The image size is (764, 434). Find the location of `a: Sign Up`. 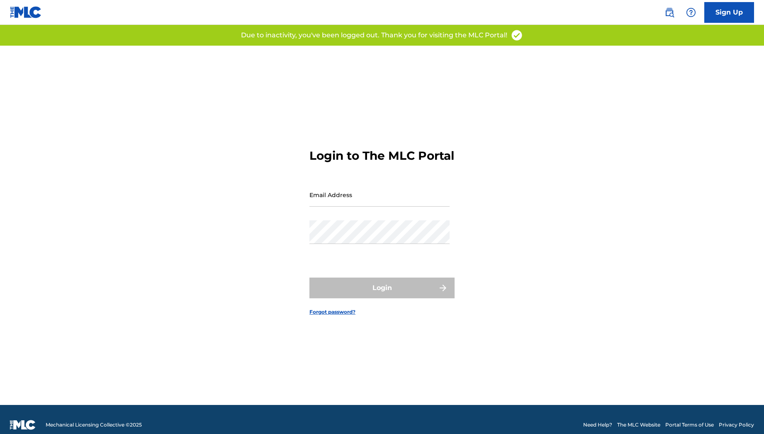

a: Sign Up is located at coordinates (729, 12).